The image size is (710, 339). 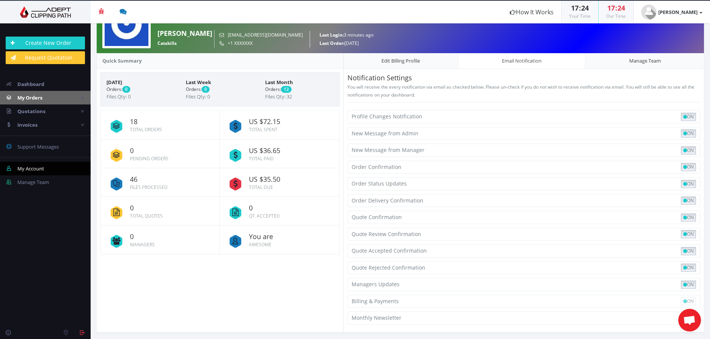 What do you see at coordinates (616, 16) in the screenshot?
I see `small: Our Time` at bounding box center [616, 16].